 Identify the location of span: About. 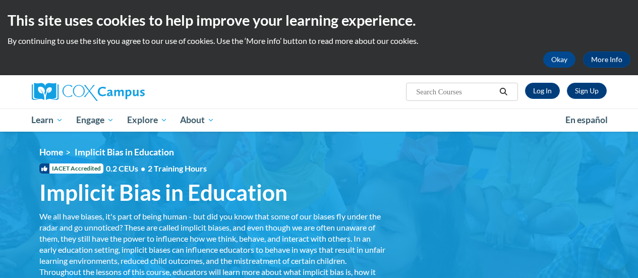
(197, 120).